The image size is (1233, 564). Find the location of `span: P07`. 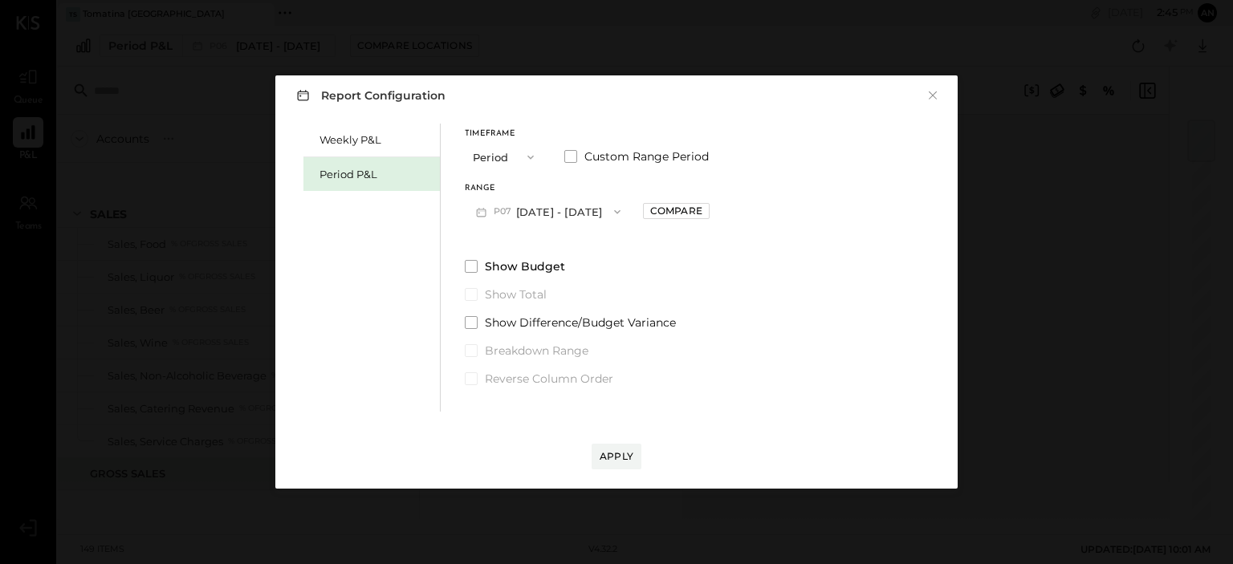

span: P07 is located at coordinates (505, 212).